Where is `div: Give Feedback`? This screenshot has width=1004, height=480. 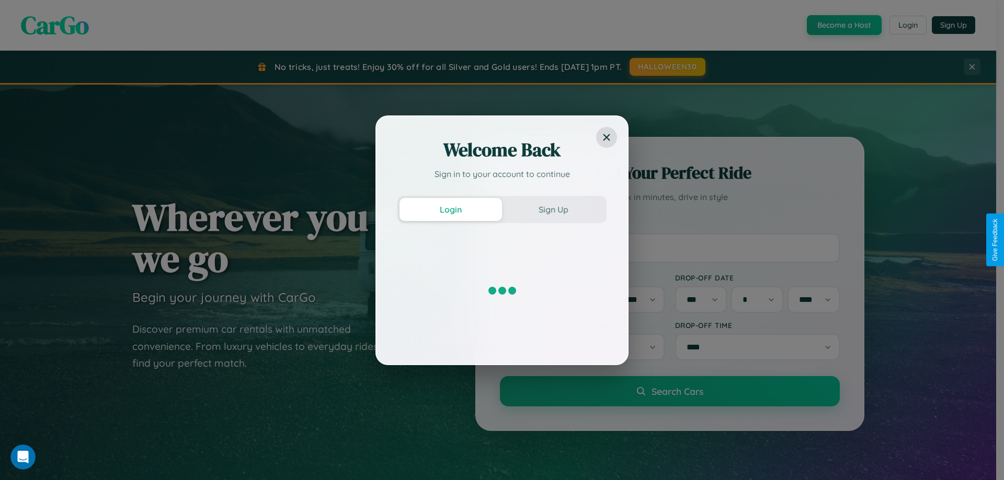 div: Give Feedback is located at coordinates (995, 240).